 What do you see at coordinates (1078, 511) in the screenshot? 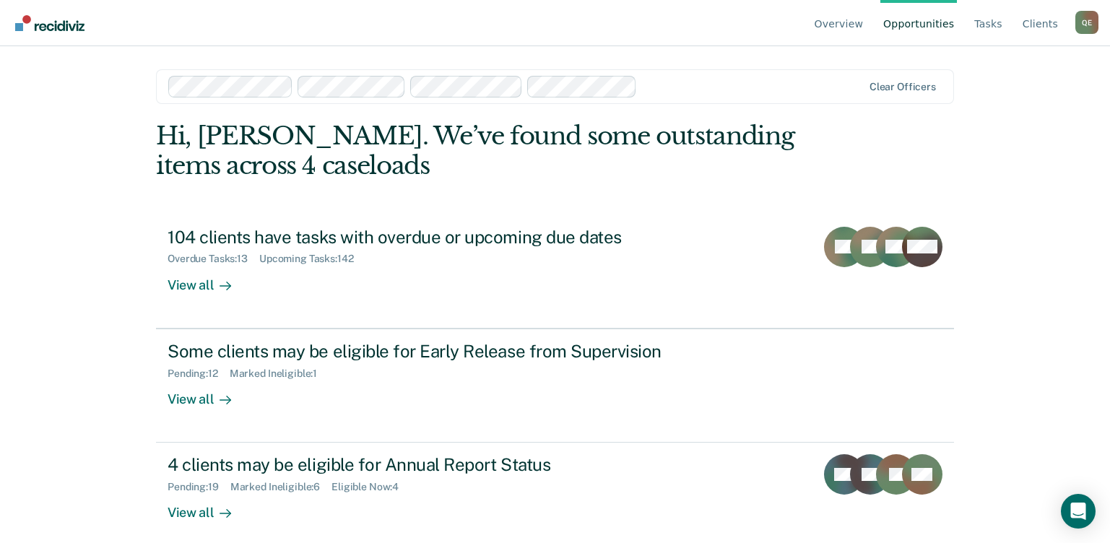
I see `div: Open Intercom Messenger` at bounding box center [1078, 511].